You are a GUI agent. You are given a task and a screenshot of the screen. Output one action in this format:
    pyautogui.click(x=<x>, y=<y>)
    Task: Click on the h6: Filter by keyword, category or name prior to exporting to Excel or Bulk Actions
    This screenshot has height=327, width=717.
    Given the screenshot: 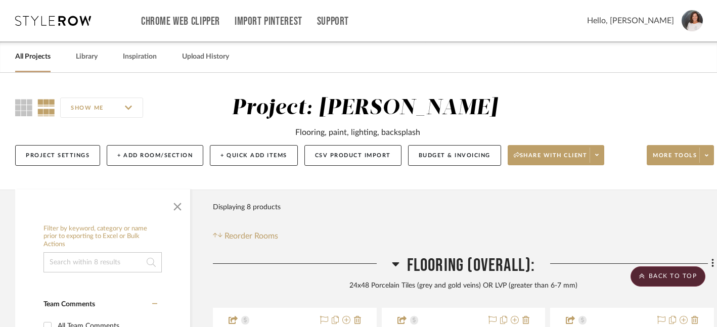 What is the action you would take?
    pyautogui.click(x=103, y=237)
    